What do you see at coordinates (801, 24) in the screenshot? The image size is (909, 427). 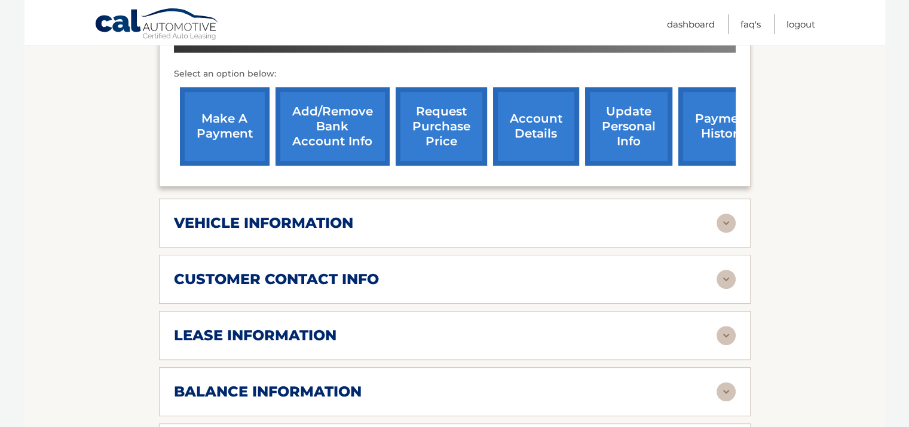 I see `a: Logout` at bounding box center [801, 24].